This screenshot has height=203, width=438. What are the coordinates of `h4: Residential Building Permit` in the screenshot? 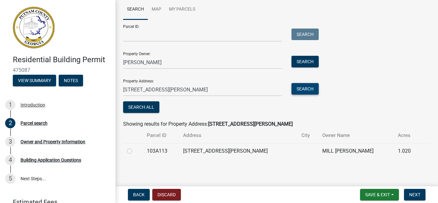 It's located at (62, 60).